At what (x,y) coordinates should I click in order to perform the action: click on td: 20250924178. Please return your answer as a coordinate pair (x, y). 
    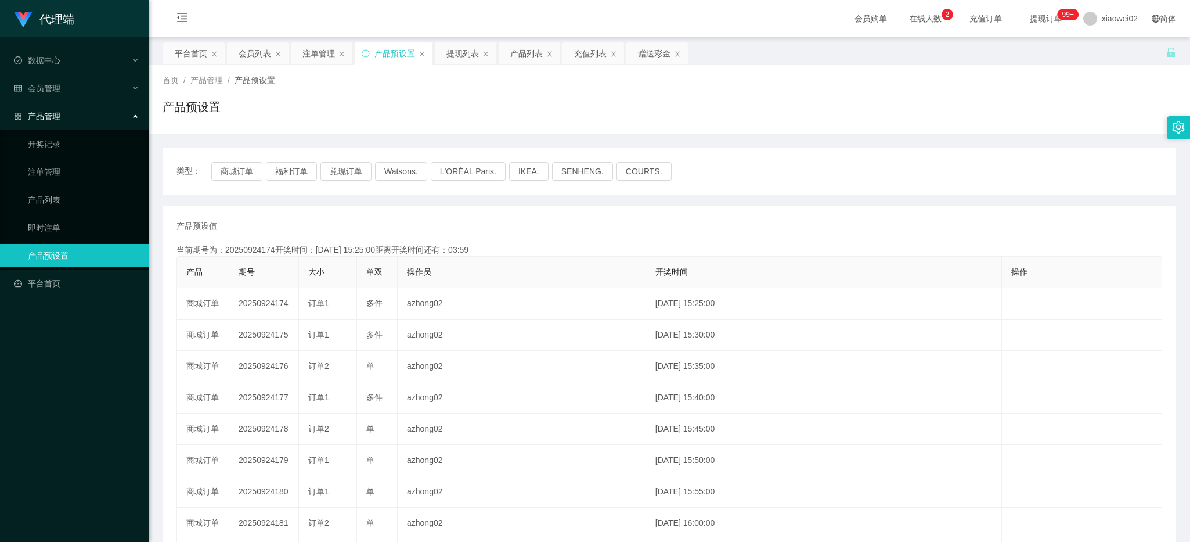
    Looking at the image, I should click on (264, 429).